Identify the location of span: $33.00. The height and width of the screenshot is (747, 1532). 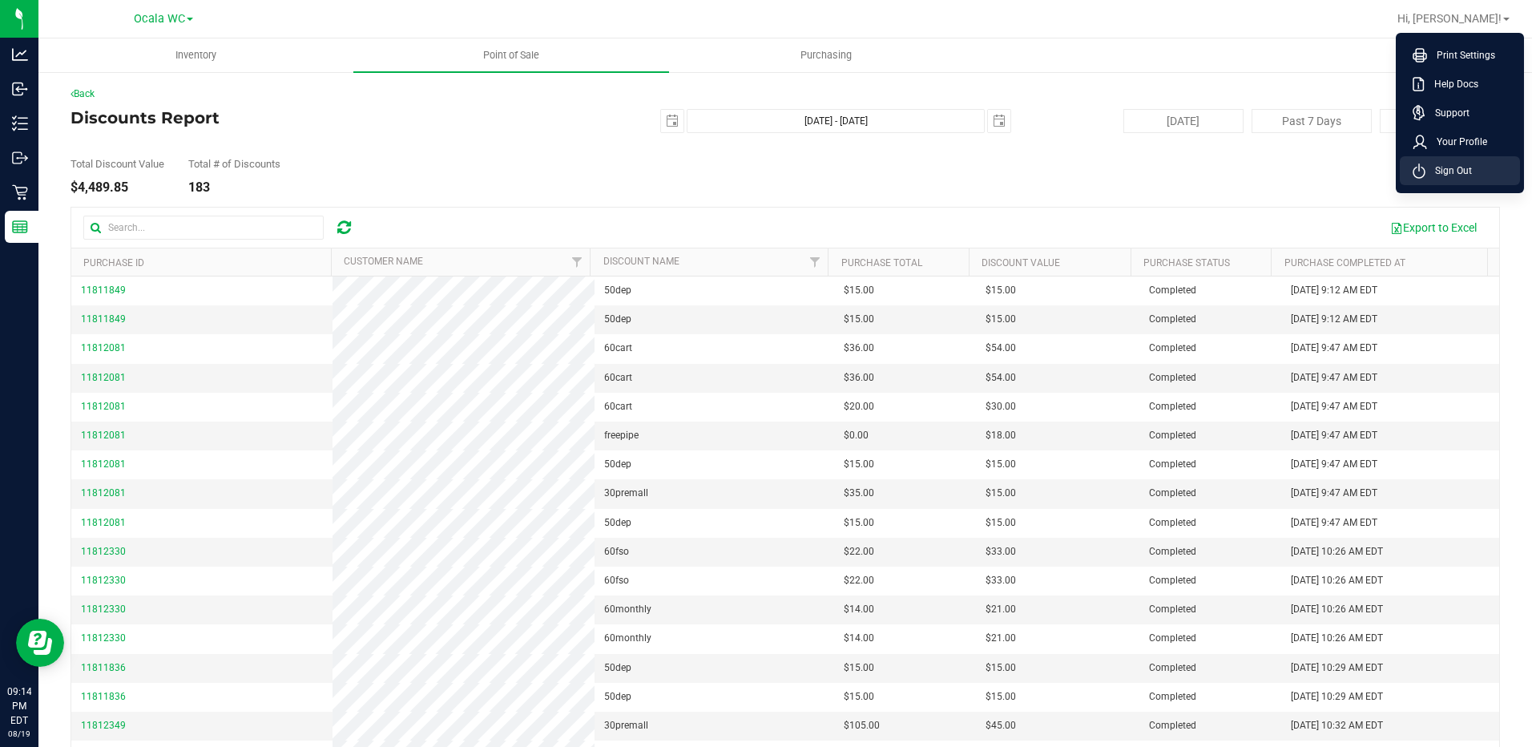
(1001, 580).